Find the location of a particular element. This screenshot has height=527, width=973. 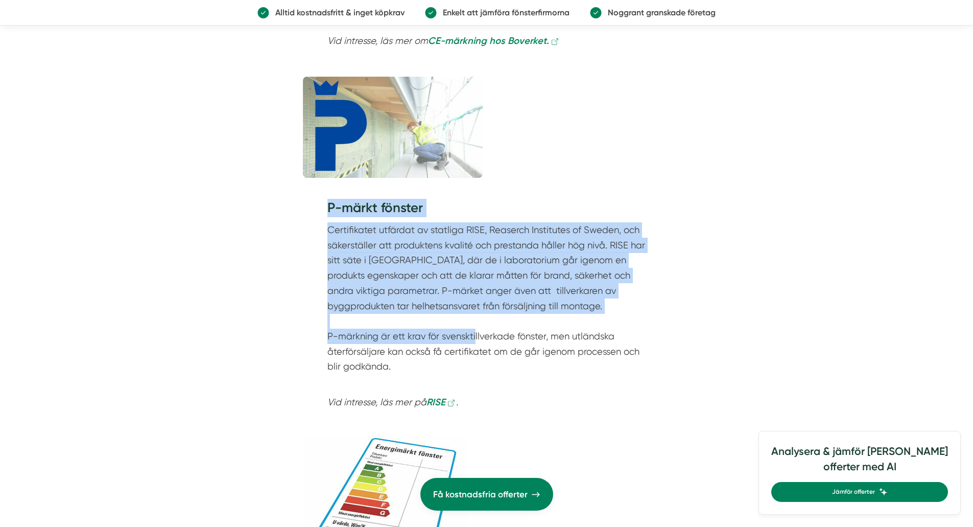

a: Få kostnadsfria offerter is located at coordinates (487, 494).